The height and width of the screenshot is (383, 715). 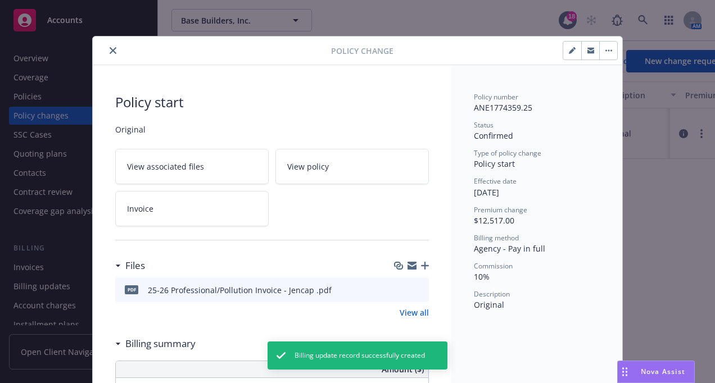 What do you see at coordinates (496, 97) in the screenshot?
I see `span: Policy number` at bounding box center [496, 97].